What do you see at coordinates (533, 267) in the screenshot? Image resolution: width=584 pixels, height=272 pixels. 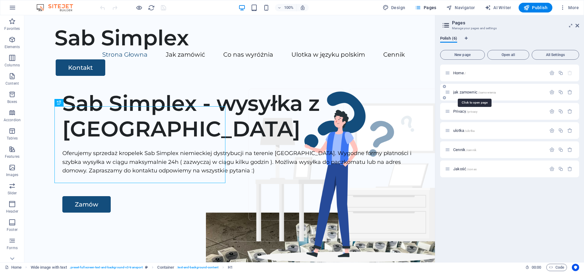 I see `h6: Session time` at bounding box center [533, 267].